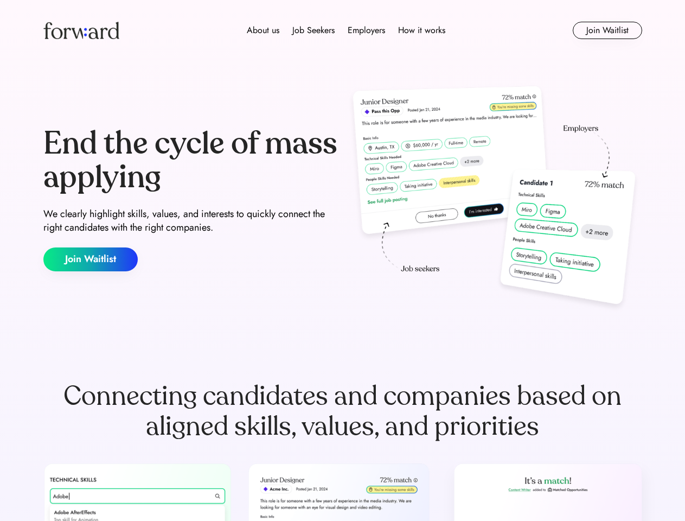 This screenshot has height=521, width=685. I want to click on div: How it works, so click(421, 30).